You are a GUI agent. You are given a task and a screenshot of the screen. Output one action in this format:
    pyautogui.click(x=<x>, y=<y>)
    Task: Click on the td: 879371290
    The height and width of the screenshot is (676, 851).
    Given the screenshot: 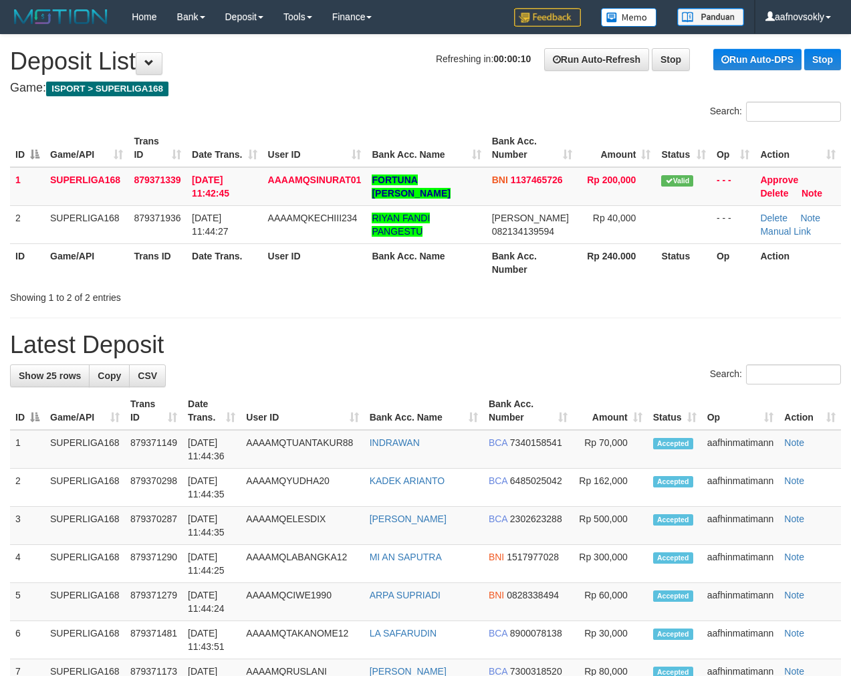 What is the action you would take?
    pyautogui.click(x=154, y=564)
    